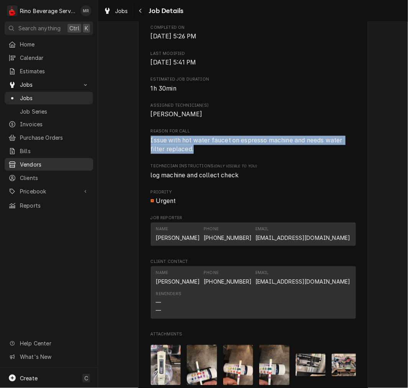  Describe the element at coordinates (166, 365) in the screenshot. I see `img: XBENknbbSVGxxivMQb0f` at that location.